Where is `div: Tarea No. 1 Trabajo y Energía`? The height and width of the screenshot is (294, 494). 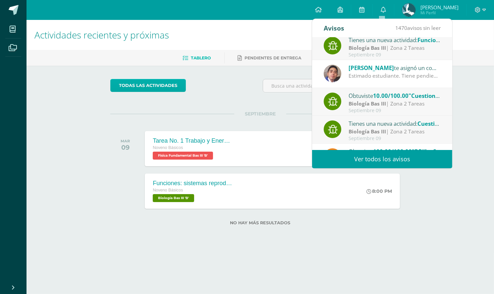 div: Tarea No. 1 Trabajo y Energía is located at coordinates (193, 141).